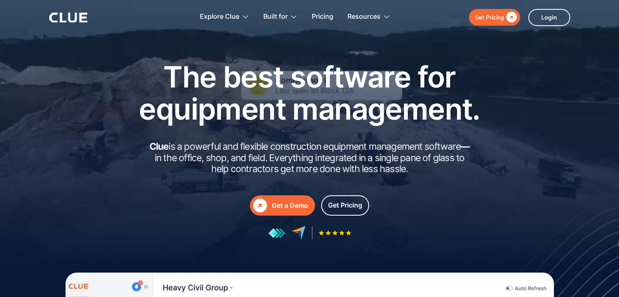 This screenshot has height=297, width=619. Describe the element at coordinates (298, 233) in the screenshot. I see `img: reviews at capterra` at that location.